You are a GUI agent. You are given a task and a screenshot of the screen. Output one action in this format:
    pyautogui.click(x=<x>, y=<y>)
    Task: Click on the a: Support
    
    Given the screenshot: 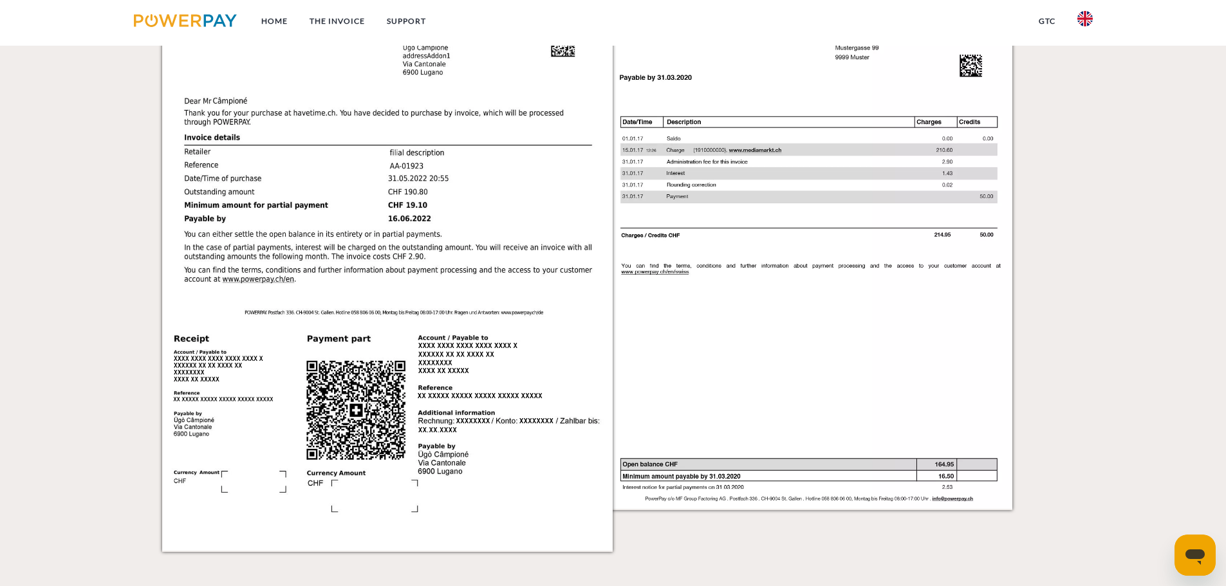 What is the action you would take?
    pyautogui.click(x=406, y=21)
    